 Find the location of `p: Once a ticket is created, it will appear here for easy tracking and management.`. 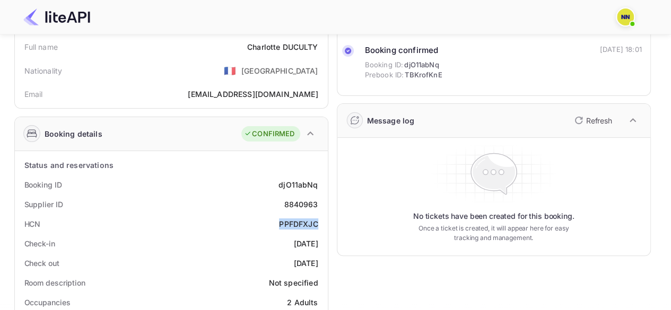

p: Once a ticket is created, it will appear here for easy tracking and management. is located at coordinates (493, 233).